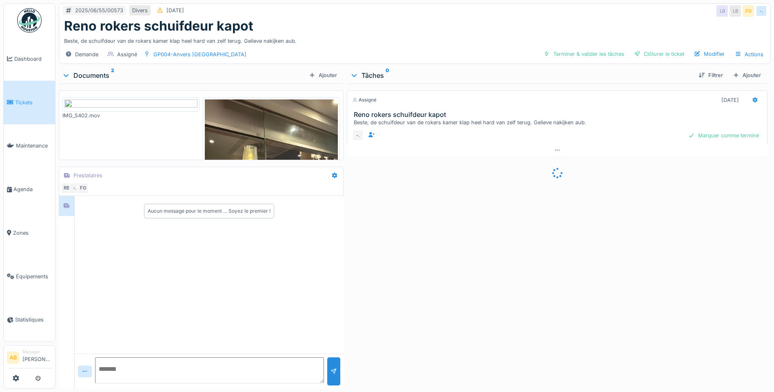  I want to click on a: Zones, so click(29, 233).